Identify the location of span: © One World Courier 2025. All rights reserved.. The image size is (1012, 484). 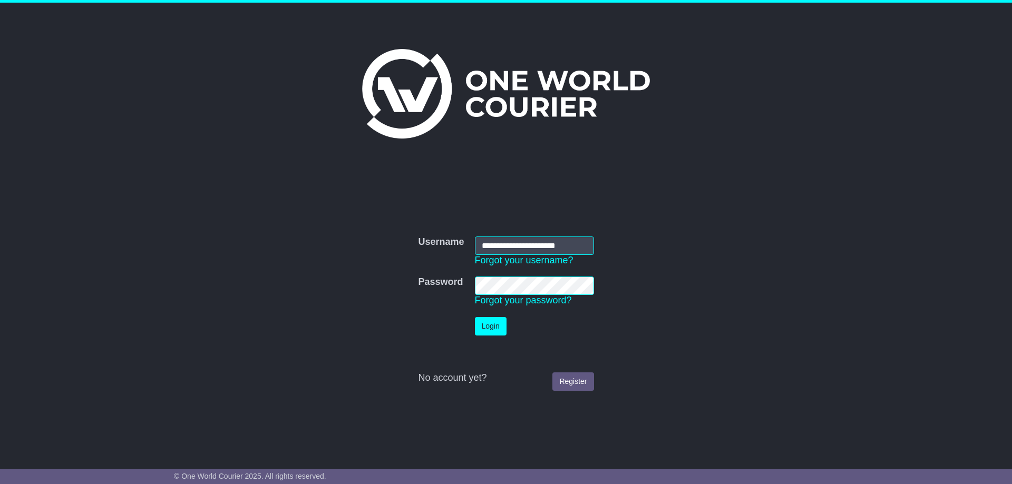
(250, 476).